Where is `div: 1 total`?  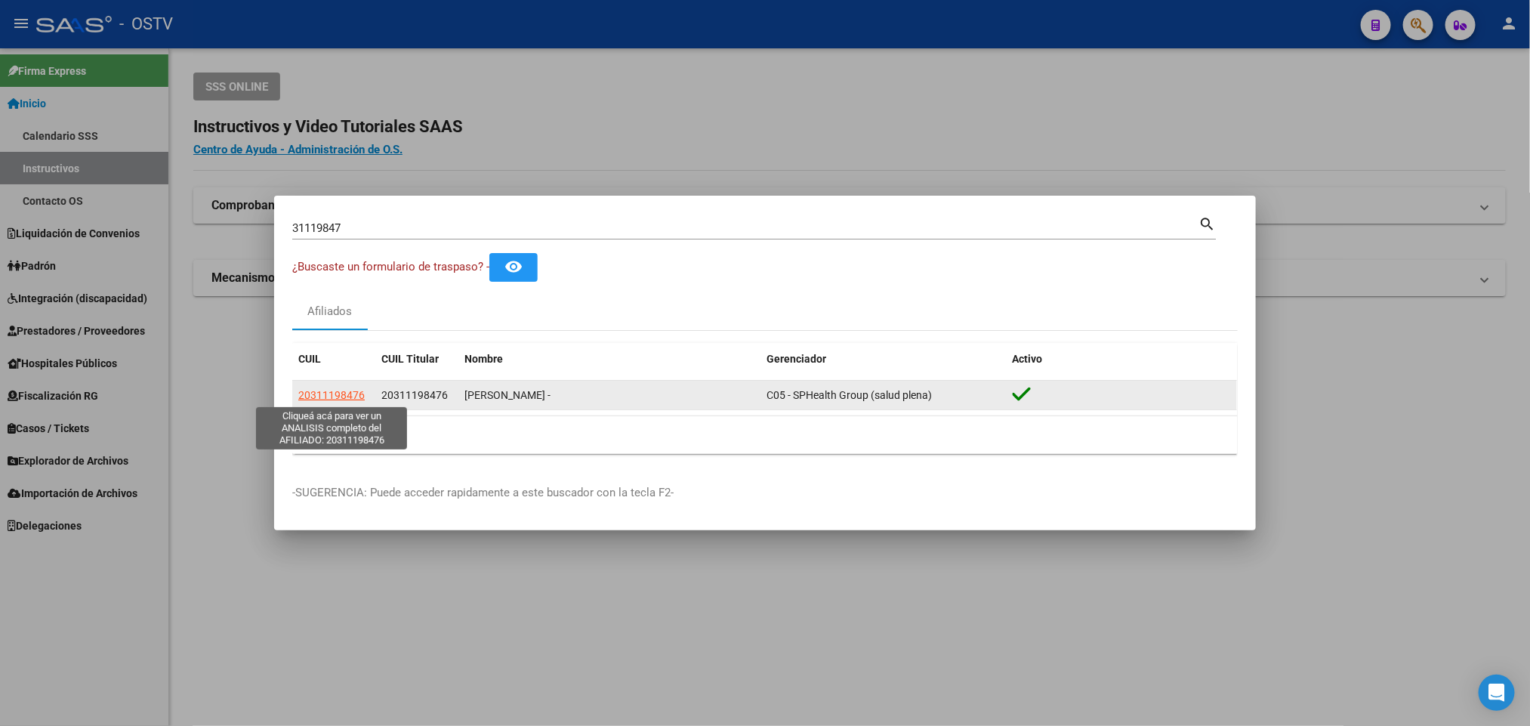
div: 1 total is located at coordinates (765, 435).